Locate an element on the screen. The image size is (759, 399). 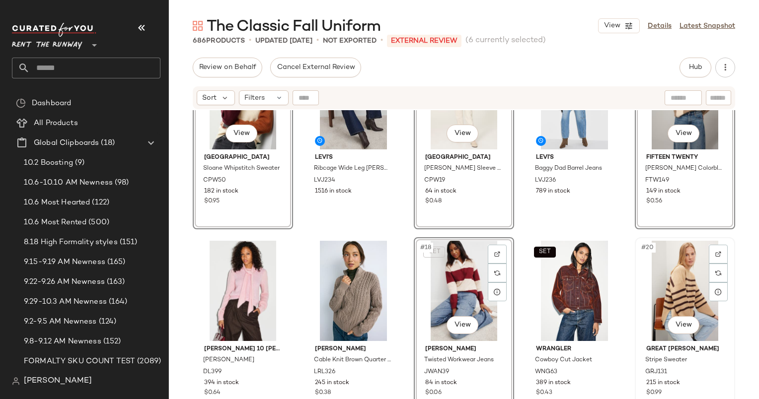
a: Latest Snapshot is located at coordinates (707, 26).